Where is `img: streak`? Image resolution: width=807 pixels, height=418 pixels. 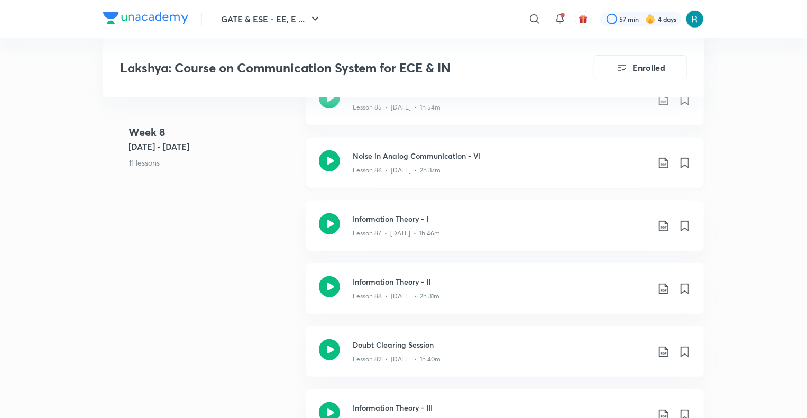
img: streak is located at coordinates (650, 19).